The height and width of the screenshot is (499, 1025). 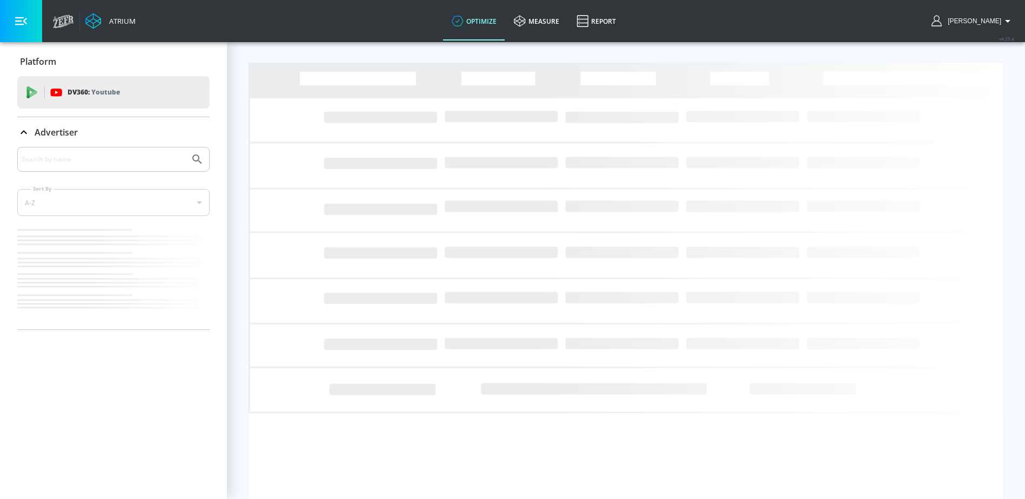 I want to click on div: Atrium, so click(x=120, y=21).